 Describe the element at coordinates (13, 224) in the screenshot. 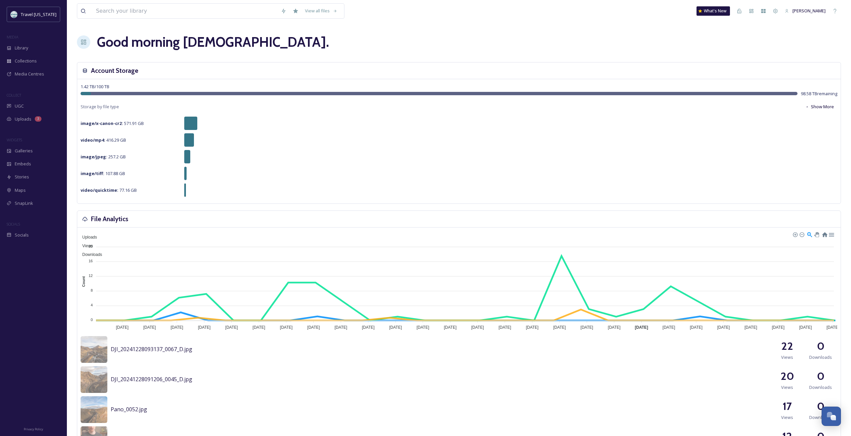

I see `span: SOCIALS` at that location.